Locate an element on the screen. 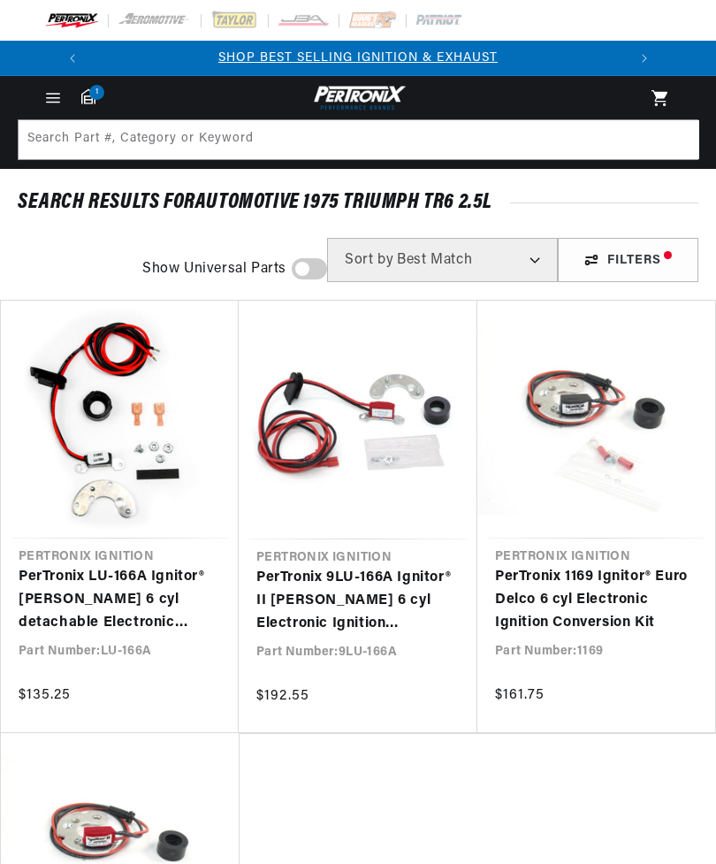  button: Search Part #, Category or Keyword is located at coordinates (678, 140).